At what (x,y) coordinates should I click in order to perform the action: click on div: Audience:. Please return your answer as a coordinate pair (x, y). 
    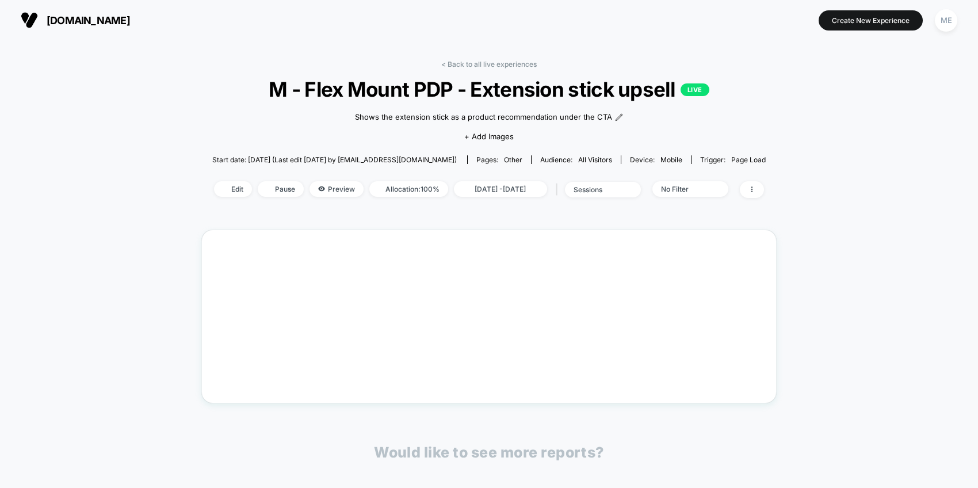
    Looking at the image, I should click on (576, 159).